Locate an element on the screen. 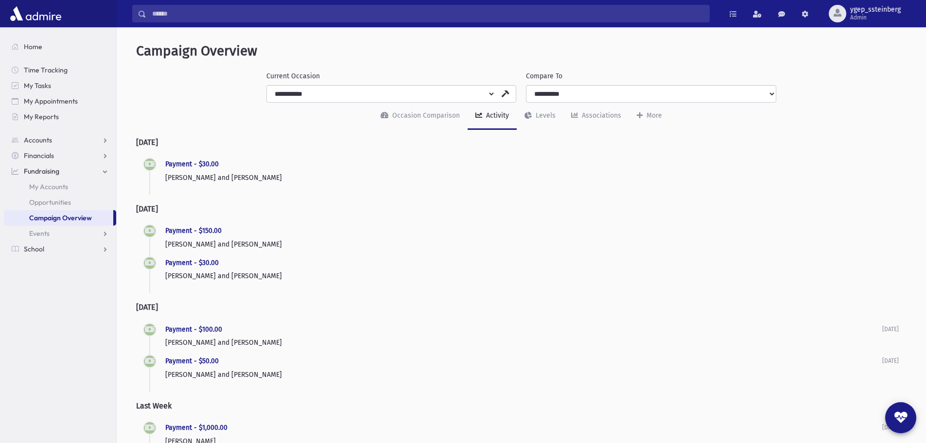 The image size is (926, 443). div: Associations is located at coordinates (600, 115).